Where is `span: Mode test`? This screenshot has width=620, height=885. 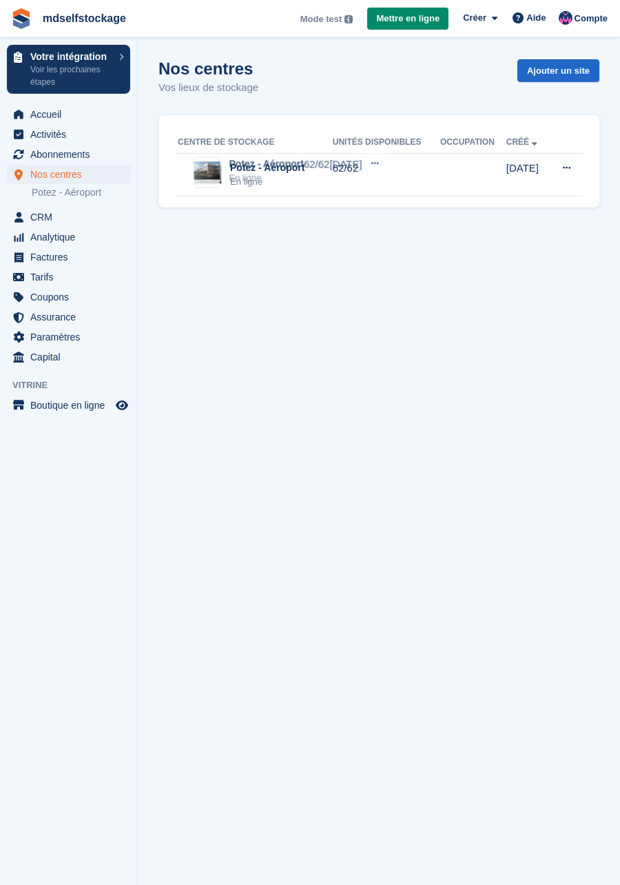 span: Mode test is located at coordinates (321, 19).